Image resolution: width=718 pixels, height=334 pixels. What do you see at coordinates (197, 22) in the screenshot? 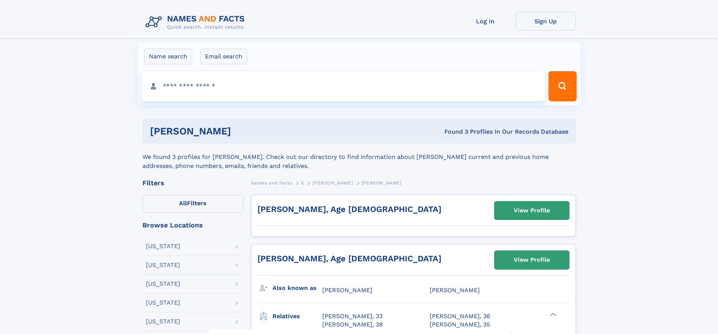
I see `img: Logo Names and Facts` at bounding box center [197, 22].